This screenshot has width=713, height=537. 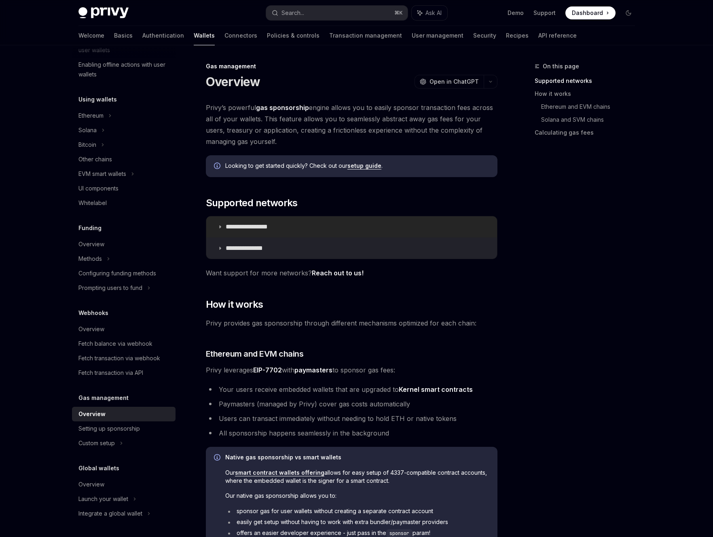 What do you see at coordinates (357, 522) in the screenshot?
I see `li: easily get setup without having to work with extra bundler/paymaster providers` at bounding box center [357, 522].